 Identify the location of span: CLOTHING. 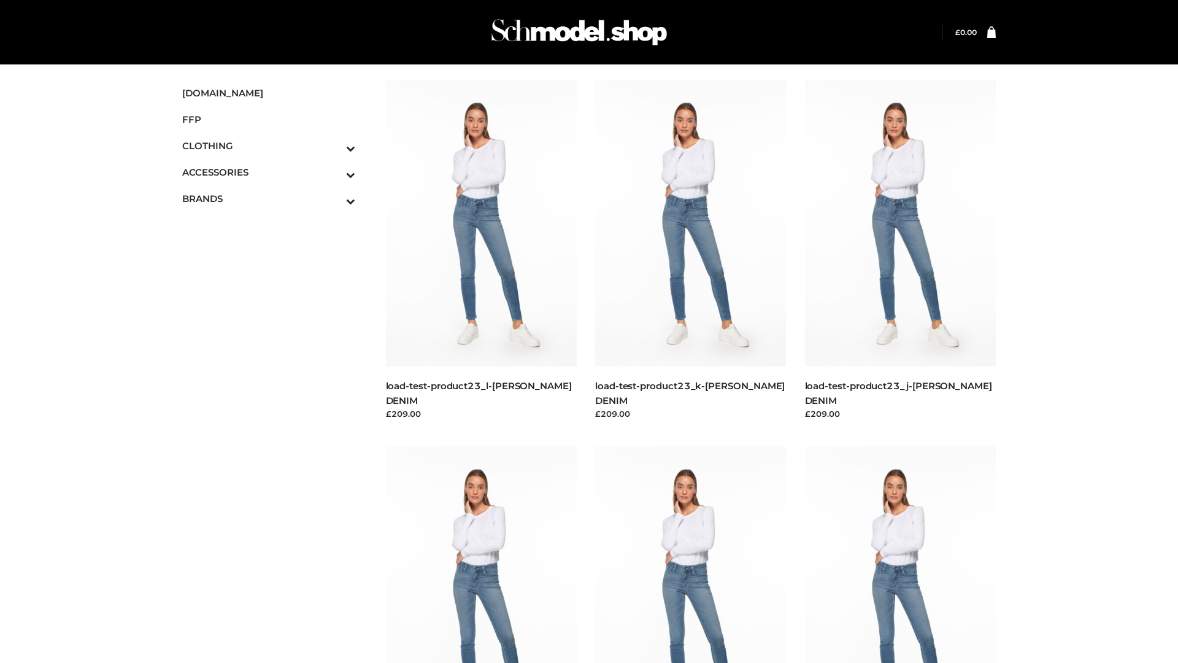
(269, 145).